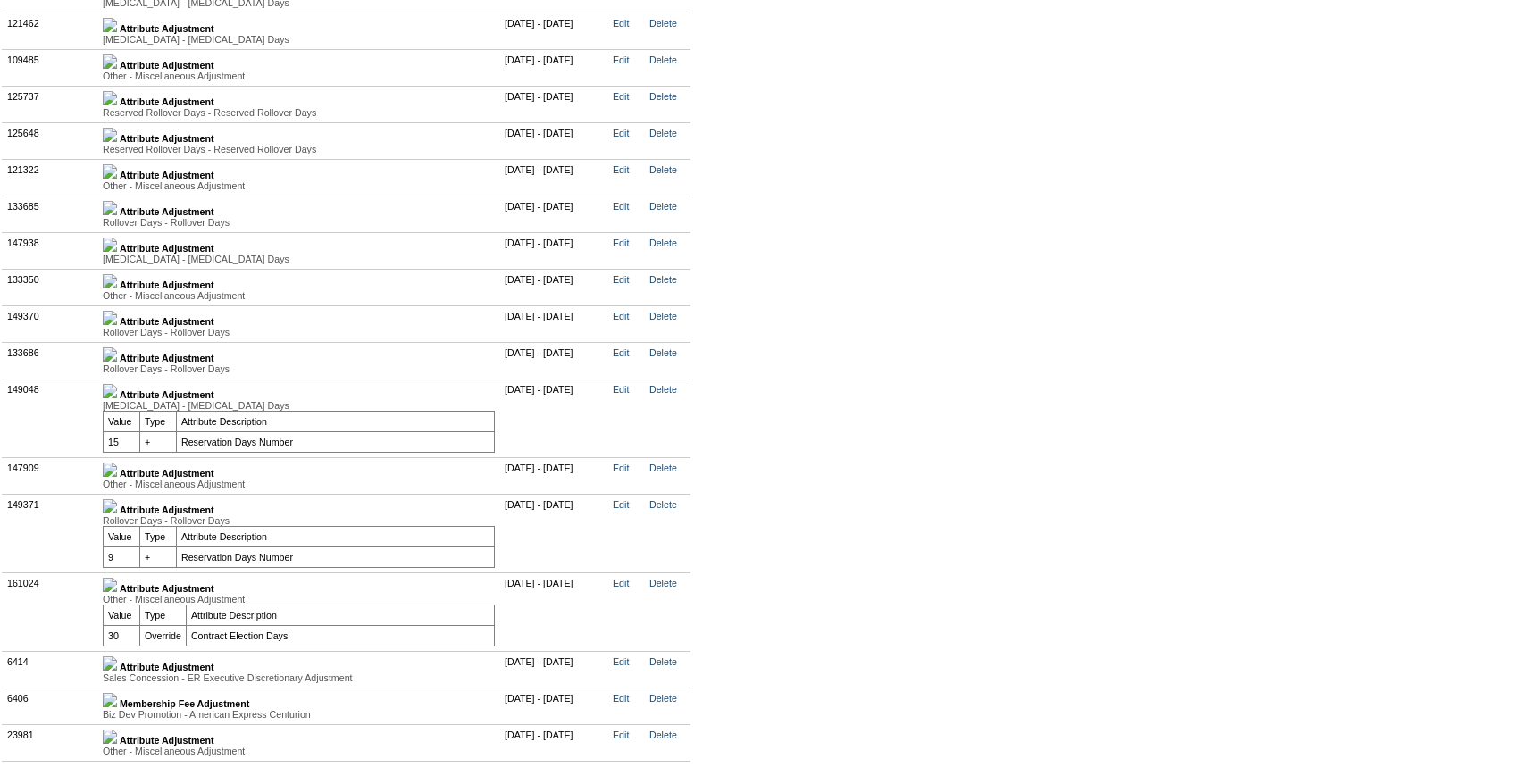  I want to click on td: 161024, so click(50, 612).